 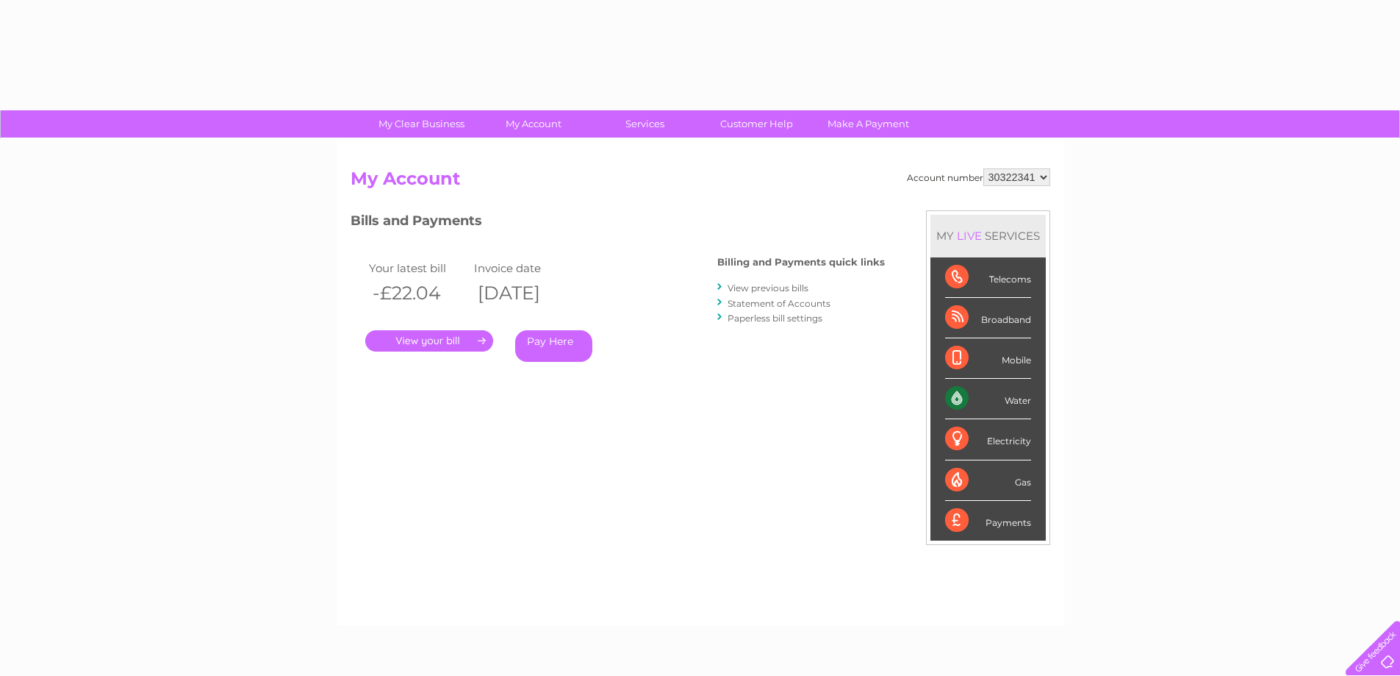 What do you see at coordinates (421, 123) in the screenshot?
I see `a: My Clear Business` at bounding box center [421, 123].